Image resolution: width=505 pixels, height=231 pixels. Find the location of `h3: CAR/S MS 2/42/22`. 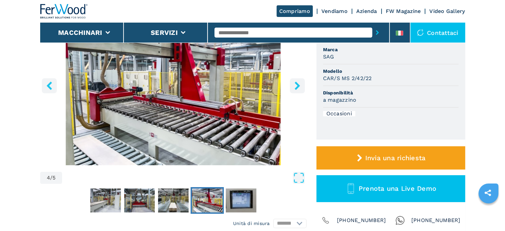

h3: CAR/S MS 2/42/22 is located at coordinates (347, 78).